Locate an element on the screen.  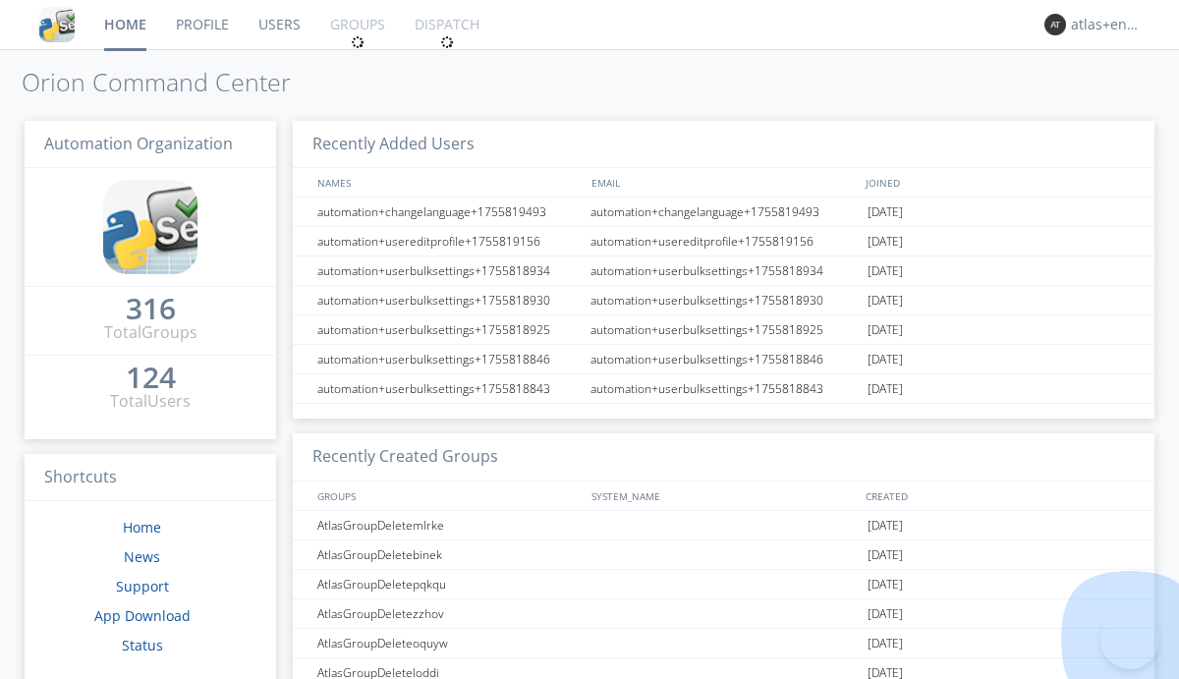
div: AtlasGroupDeletemlrke is located at coordinates (448, 524).